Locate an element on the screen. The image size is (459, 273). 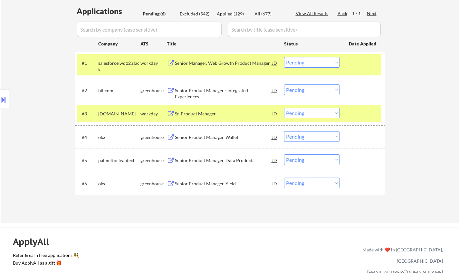
input: Search by title (case sensitive) is located at coordinates (304, 29).